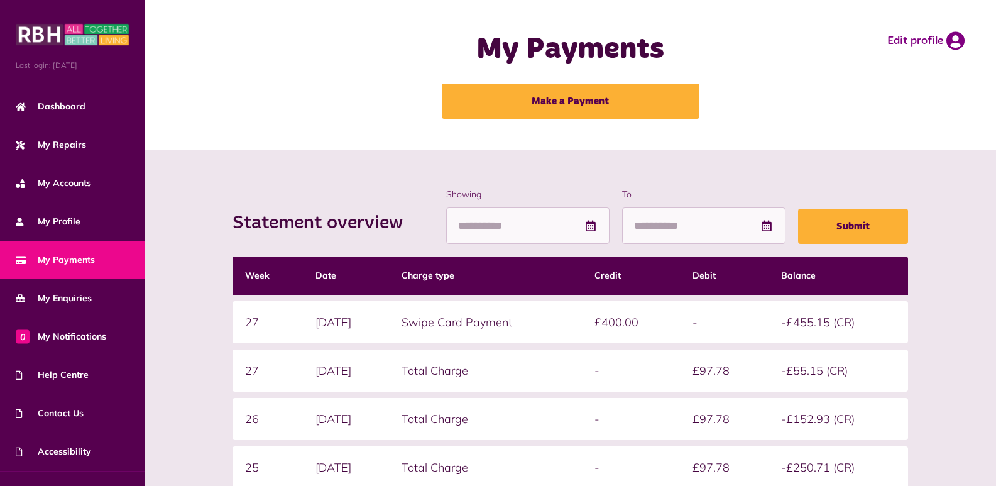 This screenshot has height=486, width=996. What do you see at coordinates (52, 375) in the screenshot?
I see `span: Help Centre` at bounding box center [52, 375].